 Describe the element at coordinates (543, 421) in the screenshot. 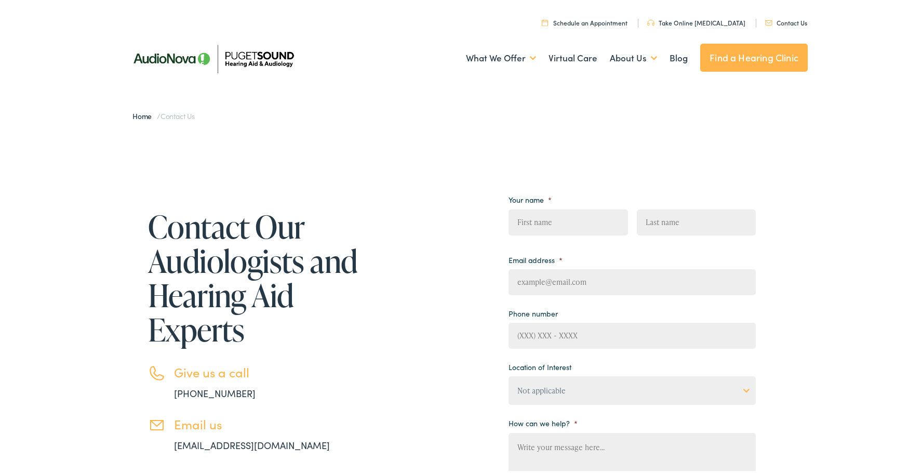

I see `label: How can we help?` at that location.